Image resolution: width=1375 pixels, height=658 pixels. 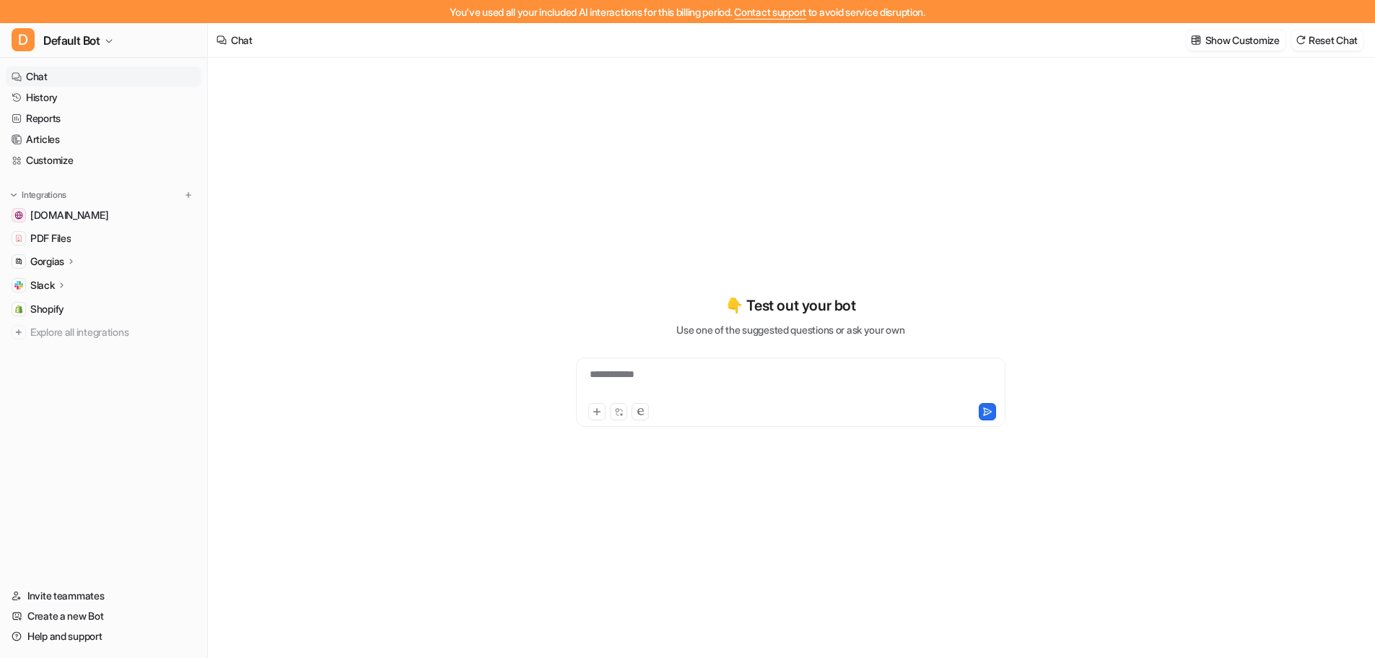 What do you see at coordinates (44, 195) in the screenshot?
I see `p: Integrations` at bounding box center [44, 195].